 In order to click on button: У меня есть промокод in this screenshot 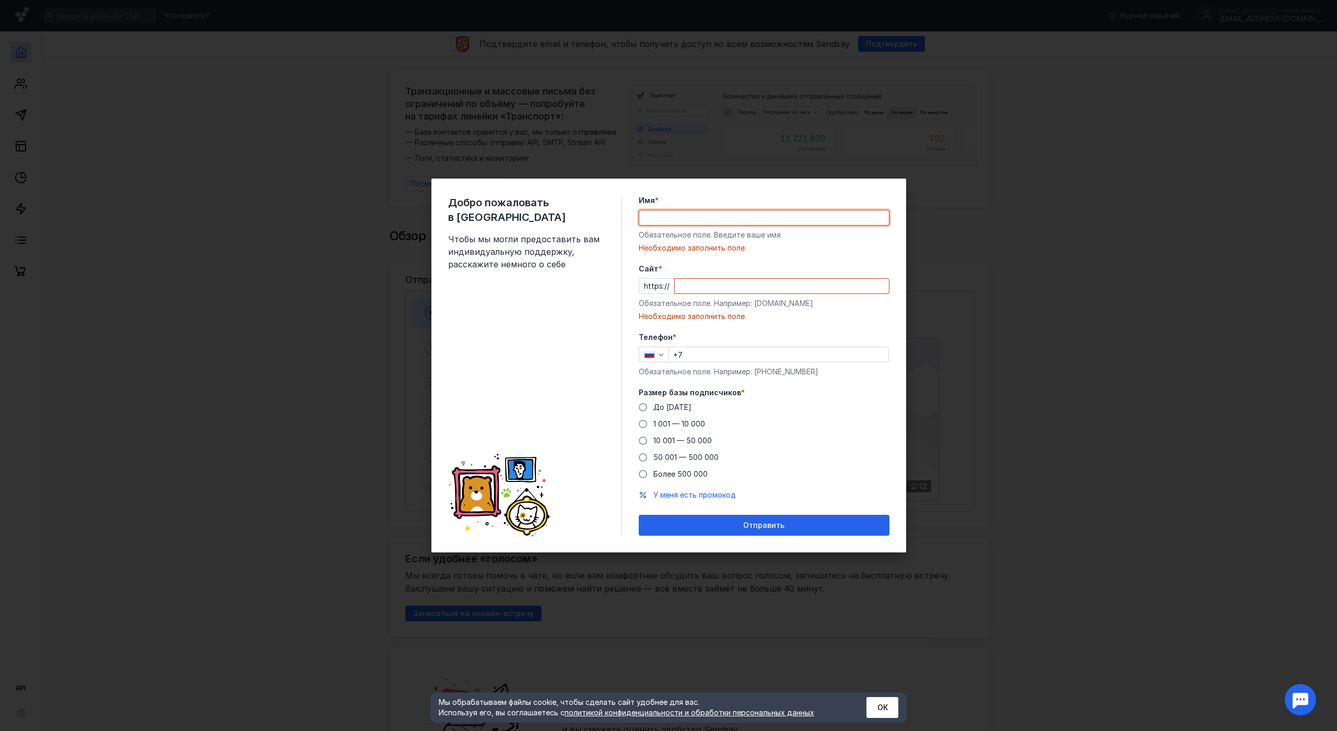, I will do `click(695, 495)`.